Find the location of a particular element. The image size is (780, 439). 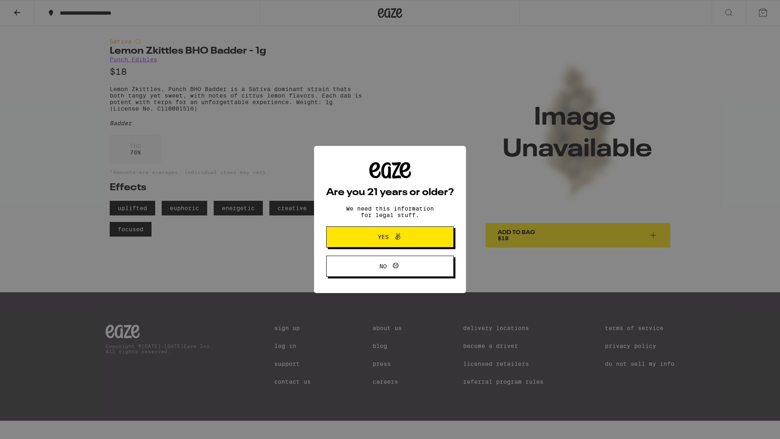

p: We need this information for legal stuff. is located at coordinates (390, 212).